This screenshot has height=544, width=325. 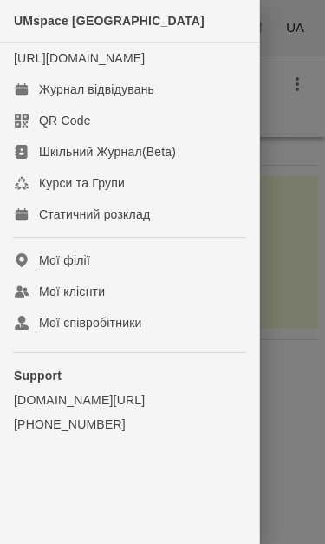 I want to click on div: Статичний розклад, so click(x=95, y=214).